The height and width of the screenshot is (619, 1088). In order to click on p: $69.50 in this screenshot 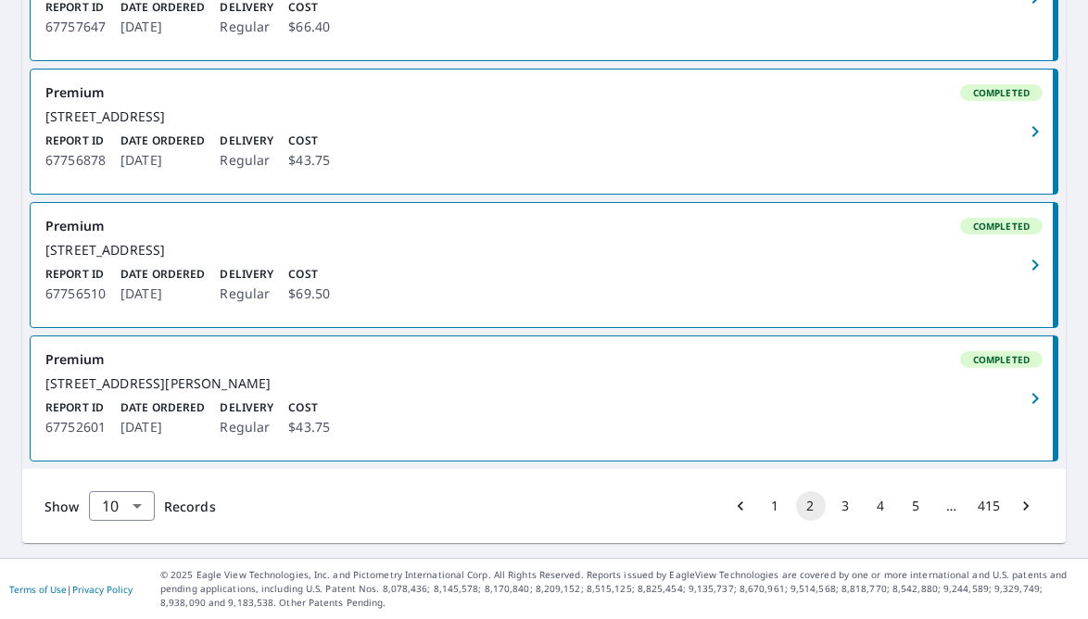, I will do `click(309, 294)`.